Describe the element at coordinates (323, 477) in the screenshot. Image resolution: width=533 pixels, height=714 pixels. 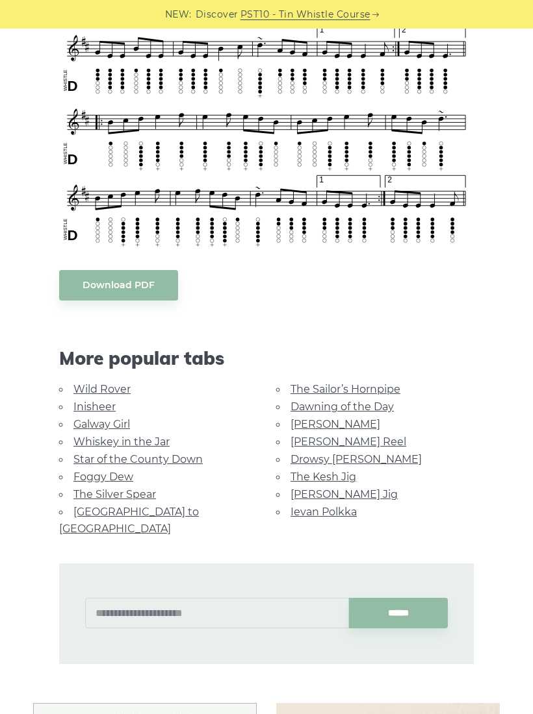
I see `a: The Kesh Jig` at that location.